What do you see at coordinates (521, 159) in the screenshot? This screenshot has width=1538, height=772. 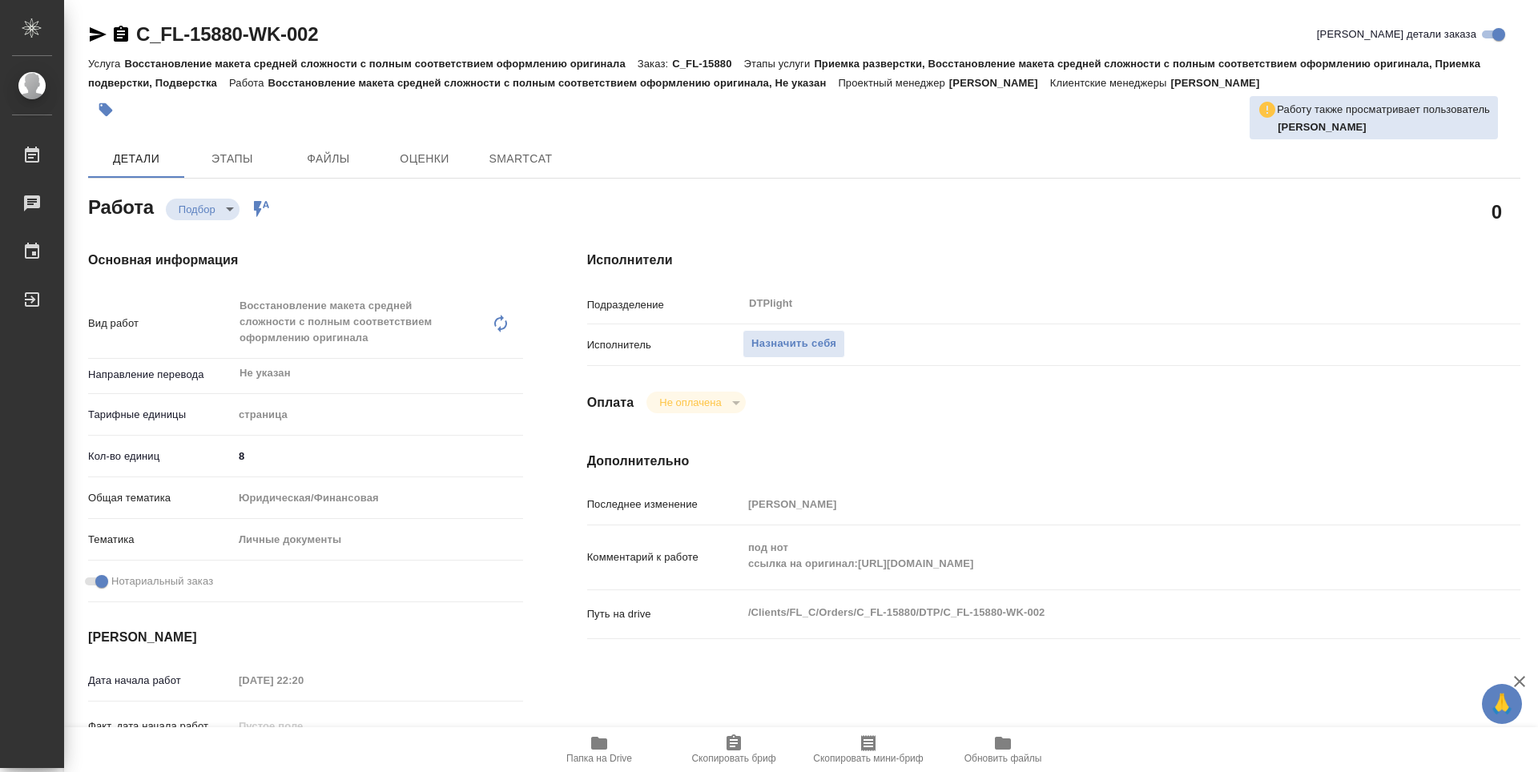 I see `span: SmartCat` at bounding box center [521, 159].